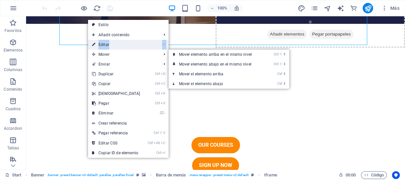 Image resolution: width=405 pixels, height=180 pixels. I want to click on span: Más, so click(390, 8).